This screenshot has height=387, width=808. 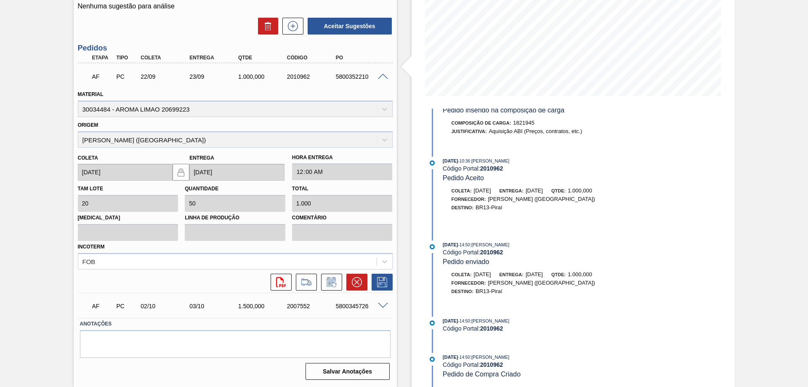 I want to click on span: Pedido enviado, so click(x=466, y=261).